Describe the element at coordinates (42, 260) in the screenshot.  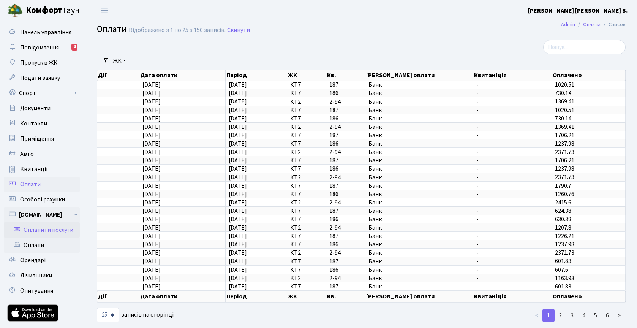
I see `a: Орендарі` at that location.